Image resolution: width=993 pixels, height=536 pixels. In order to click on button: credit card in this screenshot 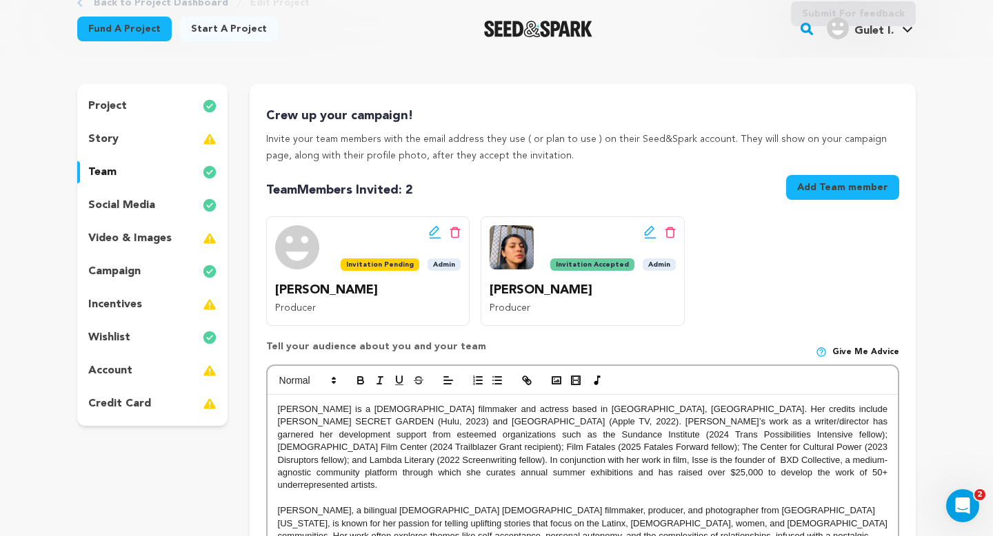, I will do `click(152, 404)`.